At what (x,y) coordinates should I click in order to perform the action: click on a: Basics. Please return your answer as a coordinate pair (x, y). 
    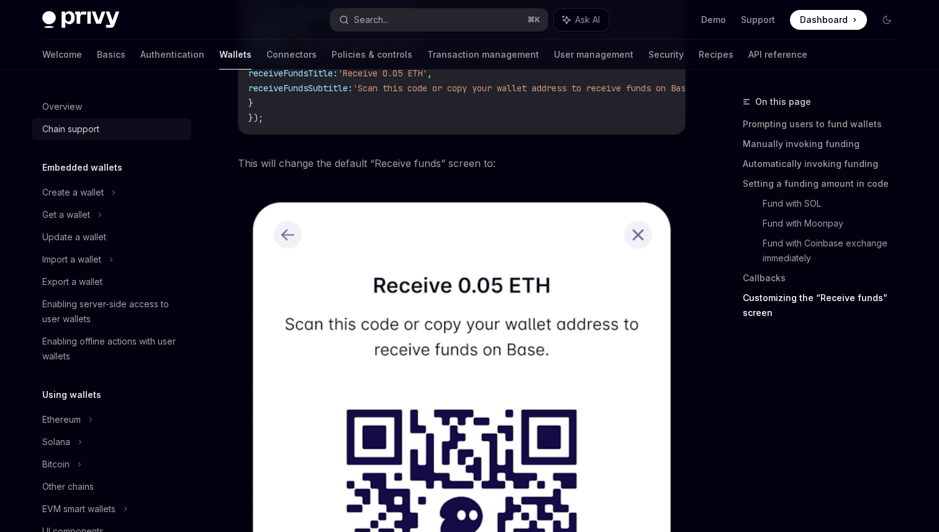
    Looking at the image, I should click on (111, 55).